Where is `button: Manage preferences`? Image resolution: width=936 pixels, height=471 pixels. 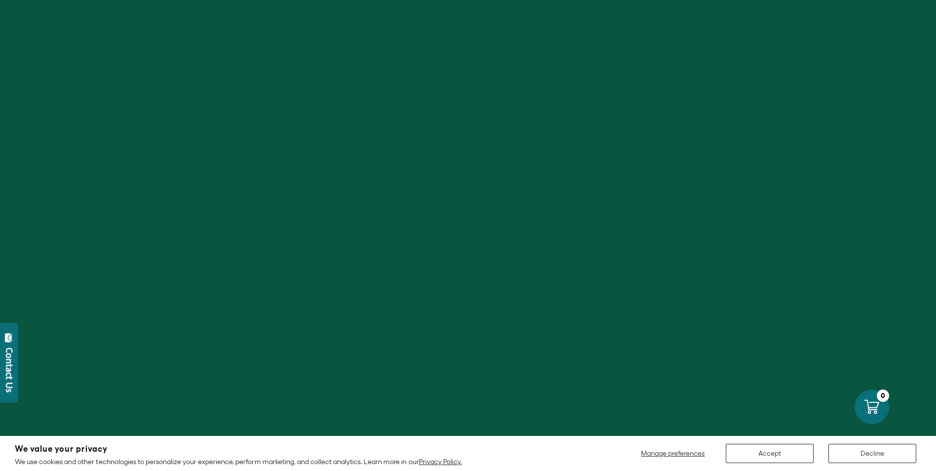 button: Manage preferences is located at coordinates (673, 453).